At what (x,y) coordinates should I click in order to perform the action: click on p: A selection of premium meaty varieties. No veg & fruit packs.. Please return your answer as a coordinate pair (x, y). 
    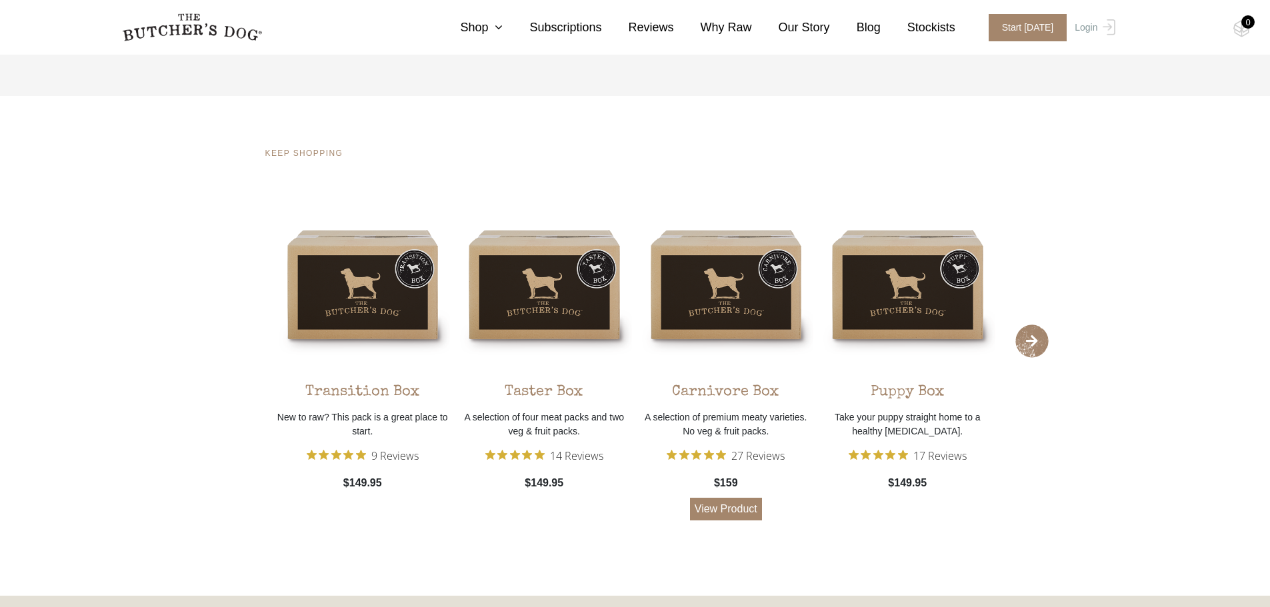
    Looking at the image, I should click on (726, 425).